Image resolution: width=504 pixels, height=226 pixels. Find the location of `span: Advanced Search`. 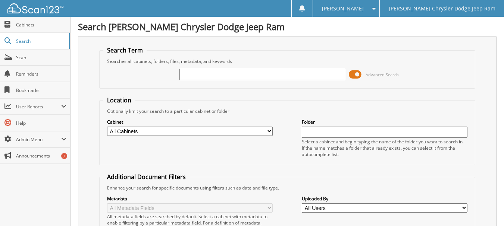

span: Advanced Search is located at coordinates (382, 75).